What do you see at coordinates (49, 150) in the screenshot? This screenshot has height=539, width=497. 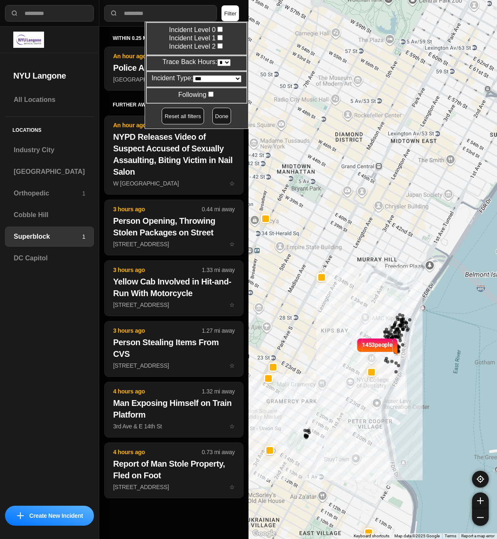 I see `a: Industry City` at bounding box center [49, 150].